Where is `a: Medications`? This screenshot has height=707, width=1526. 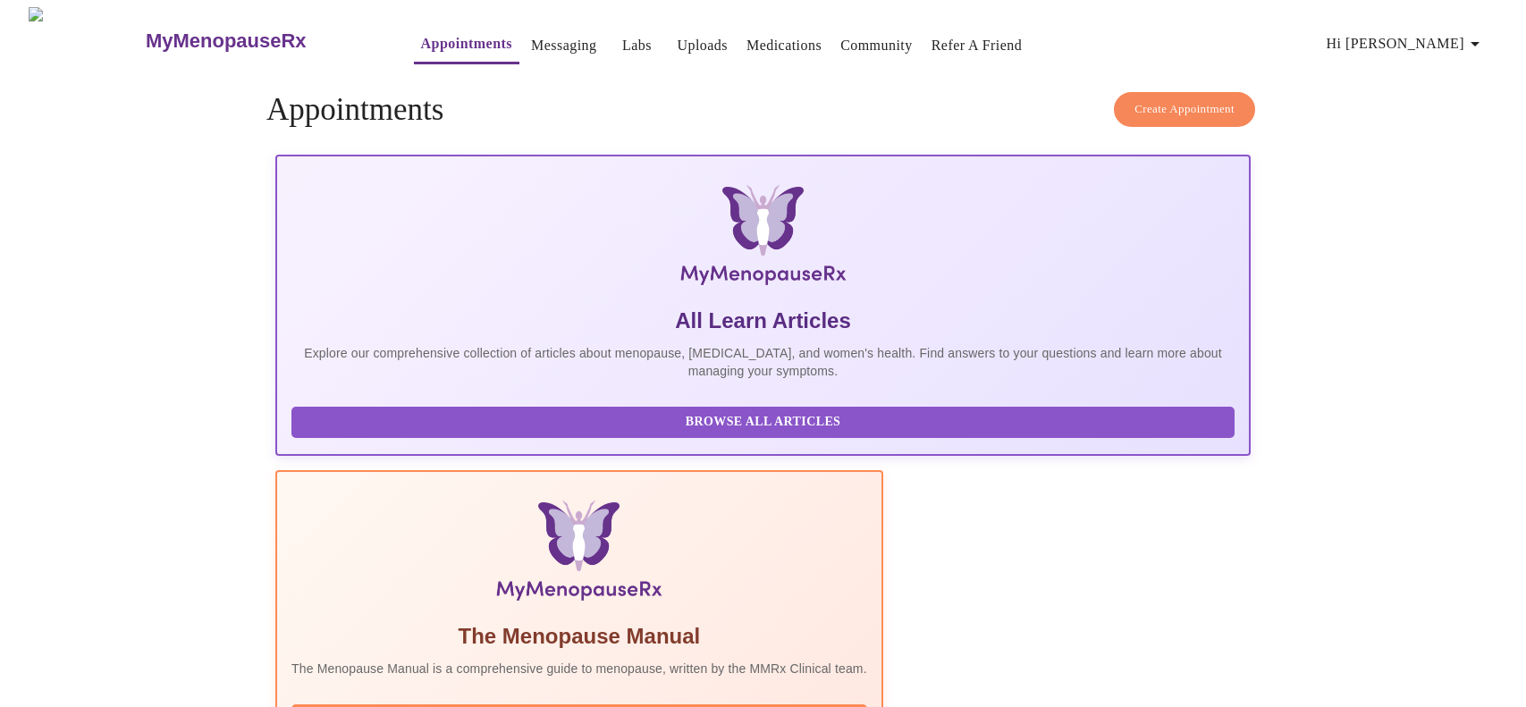 a: Medications is located at coordinates (784, 46).